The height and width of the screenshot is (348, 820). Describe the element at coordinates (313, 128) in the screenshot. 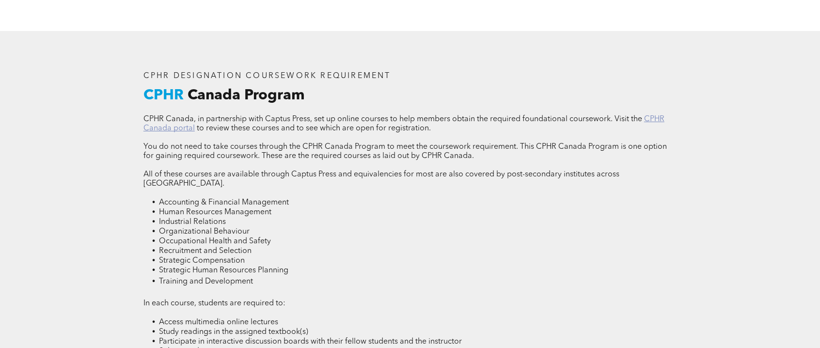

I see `span: to review these courses and to see which are open for registration.` at that location.